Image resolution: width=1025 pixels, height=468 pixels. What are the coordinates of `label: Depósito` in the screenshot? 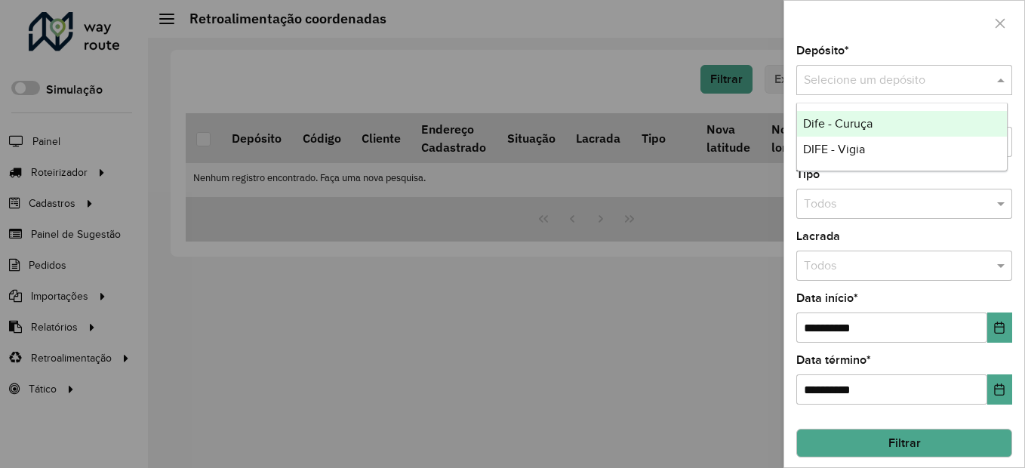 It's located at (823, 51).